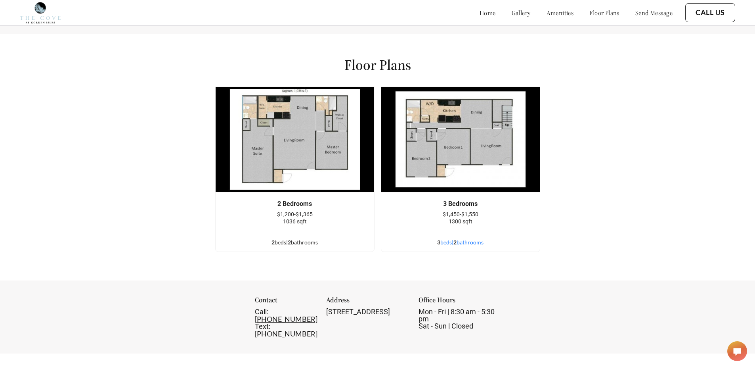  What do you see at coordinates (710, 13) in the screenshot?
I see `button: Call Us` at bounding box center [710, 13].